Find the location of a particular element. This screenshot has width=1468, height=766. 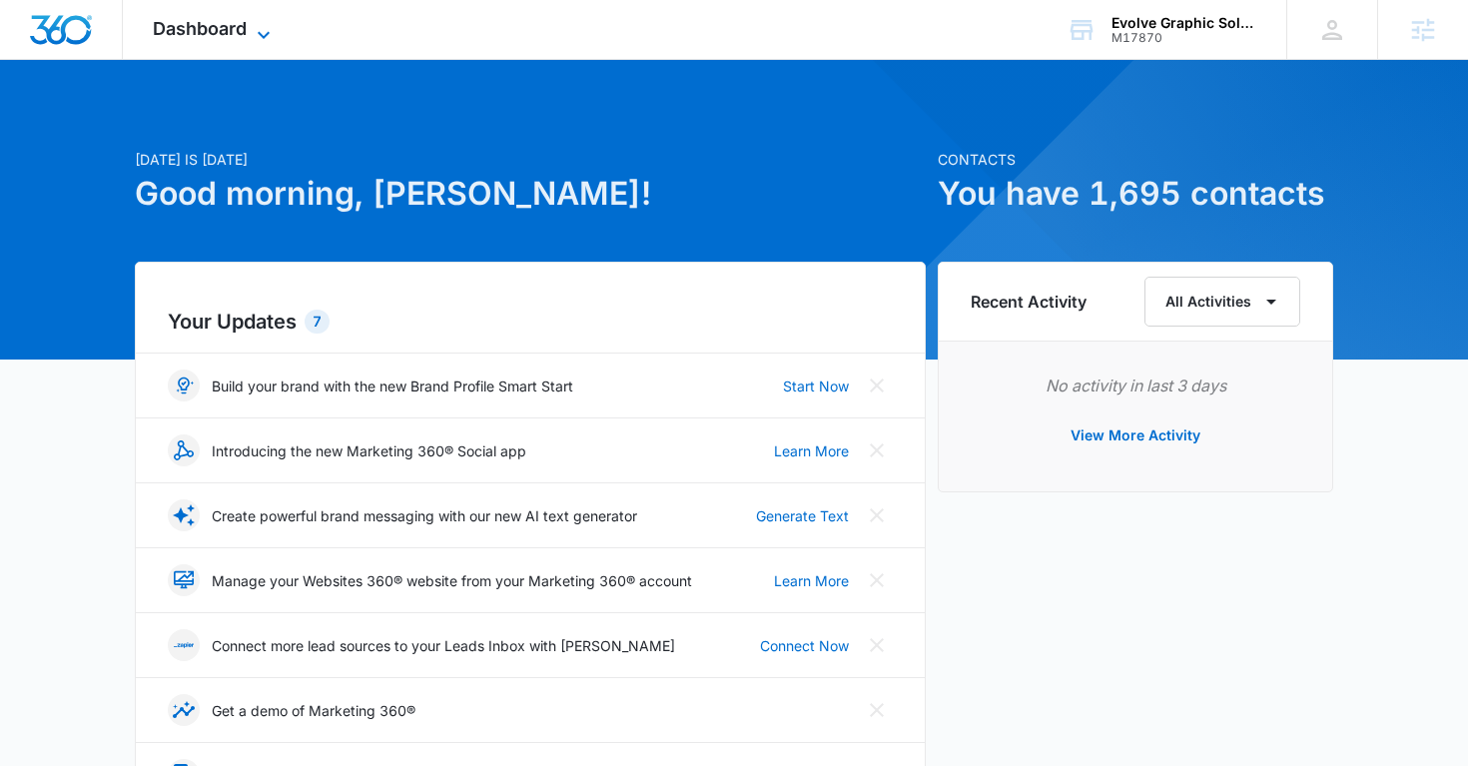

a: Connect Now is located at coordinates (804, 645).